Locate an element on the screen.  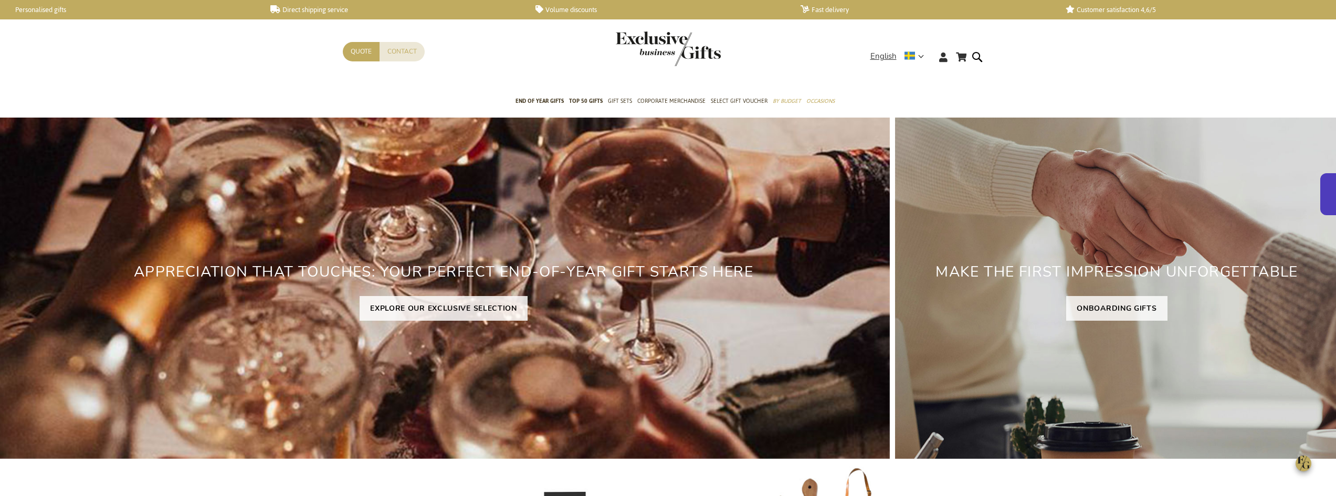
a: EXPLORE OUR EXCLUSIVE SELECTION is located at coordinates (444, 308).